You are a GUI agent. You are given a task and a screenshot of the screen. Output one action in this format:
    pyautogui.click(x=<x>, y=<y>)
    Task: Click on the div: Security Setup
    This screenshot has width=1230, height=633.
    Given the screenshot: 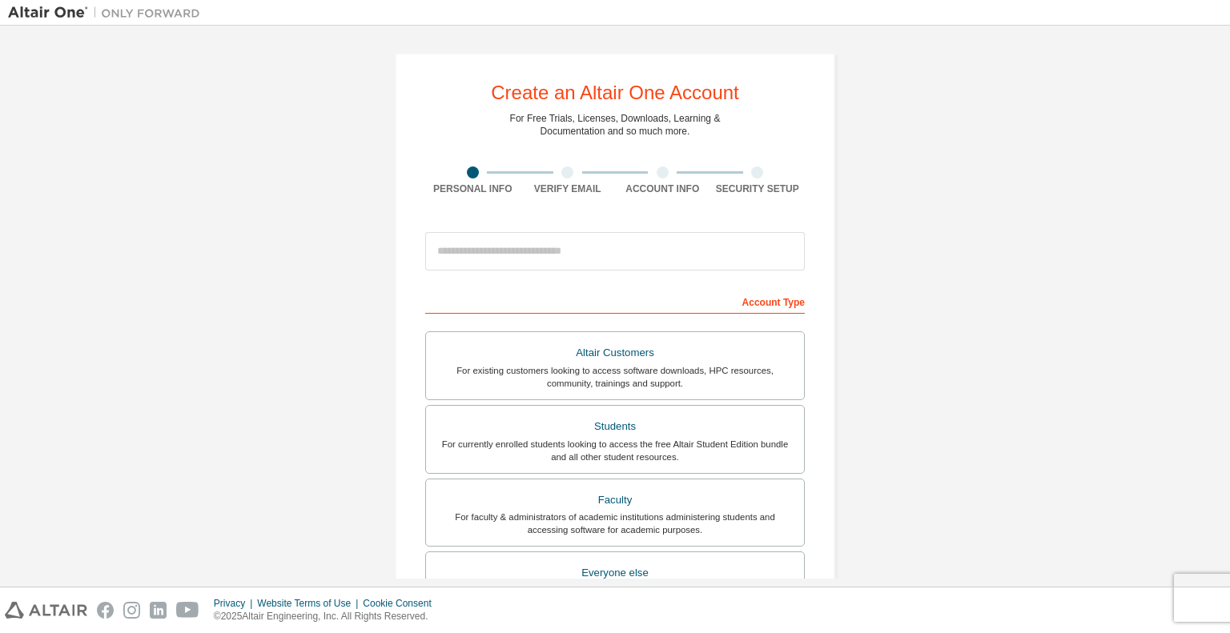 What is the action you would take?
    pyautogui.click(x=757, y=189)
    